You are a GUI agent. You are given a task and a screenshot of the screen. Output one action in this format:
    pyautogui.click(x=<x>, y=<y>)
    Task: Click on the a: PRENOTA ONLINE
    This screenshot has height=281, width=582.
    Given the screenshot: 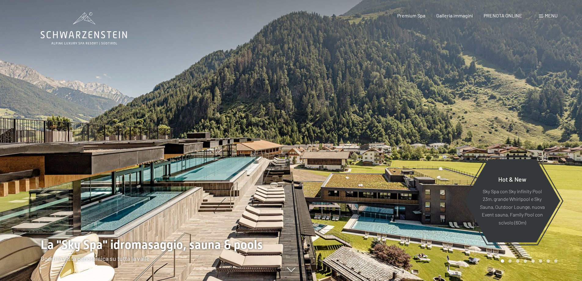 What is the action you would take?
    pyautogui.click(x=503, y=15)
    